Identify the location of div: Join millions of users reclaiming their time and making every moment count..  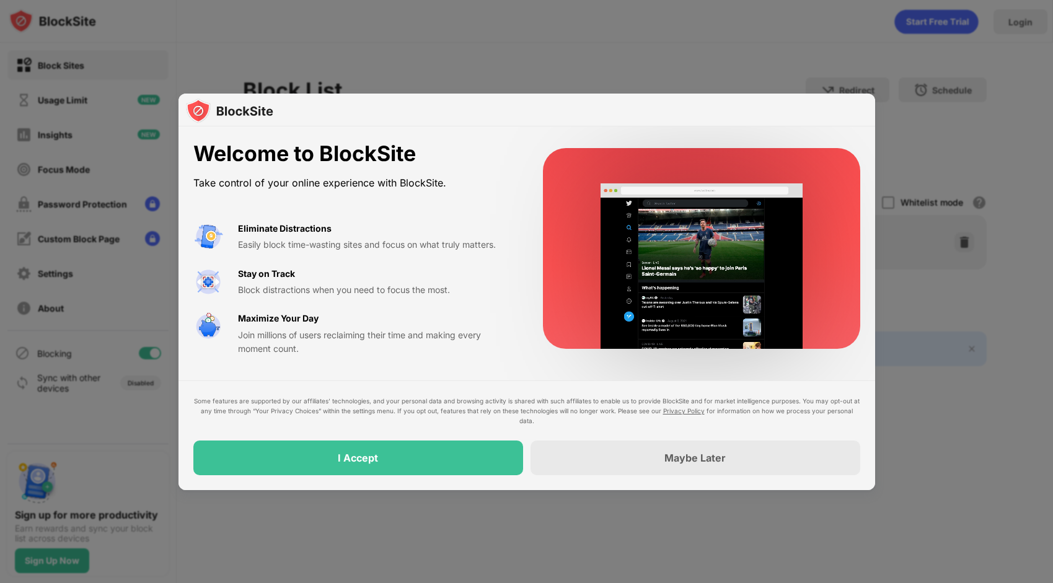
(376, 342).